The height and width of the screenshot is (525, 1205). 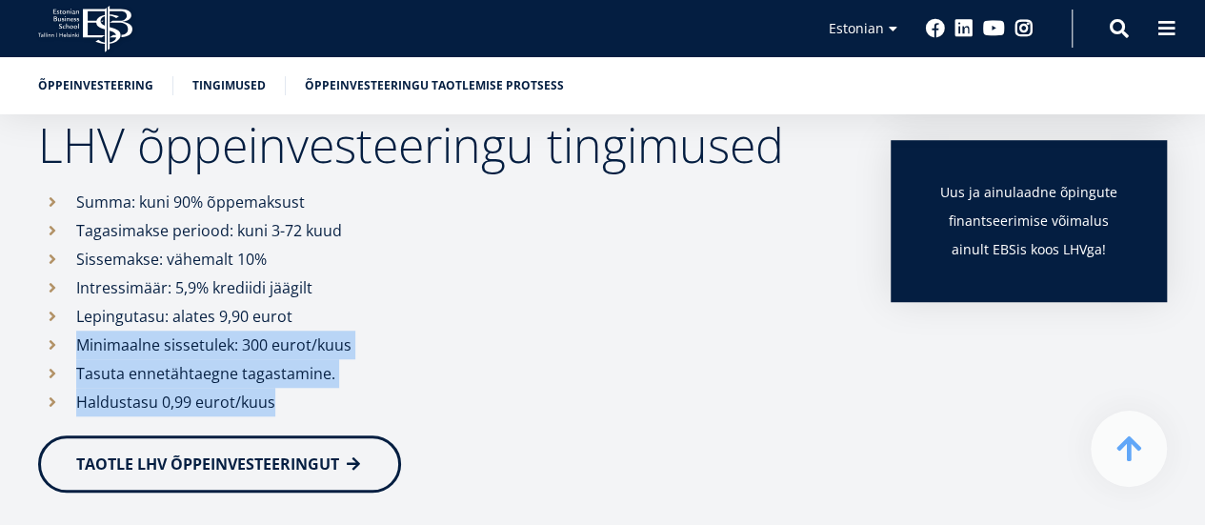 What do you see at coordinates (445, 373) in the screenshot?
I see `li: Tasuta ennetähtaegne tagastamine.` at bounding box center [445, 373].